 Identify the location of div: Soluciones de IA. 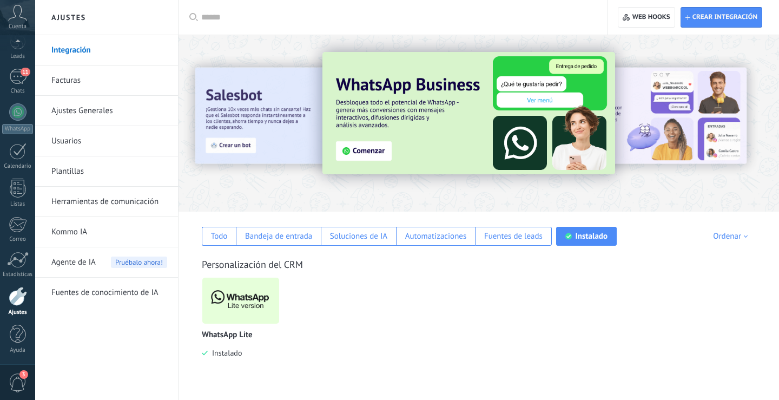
(359, 236).